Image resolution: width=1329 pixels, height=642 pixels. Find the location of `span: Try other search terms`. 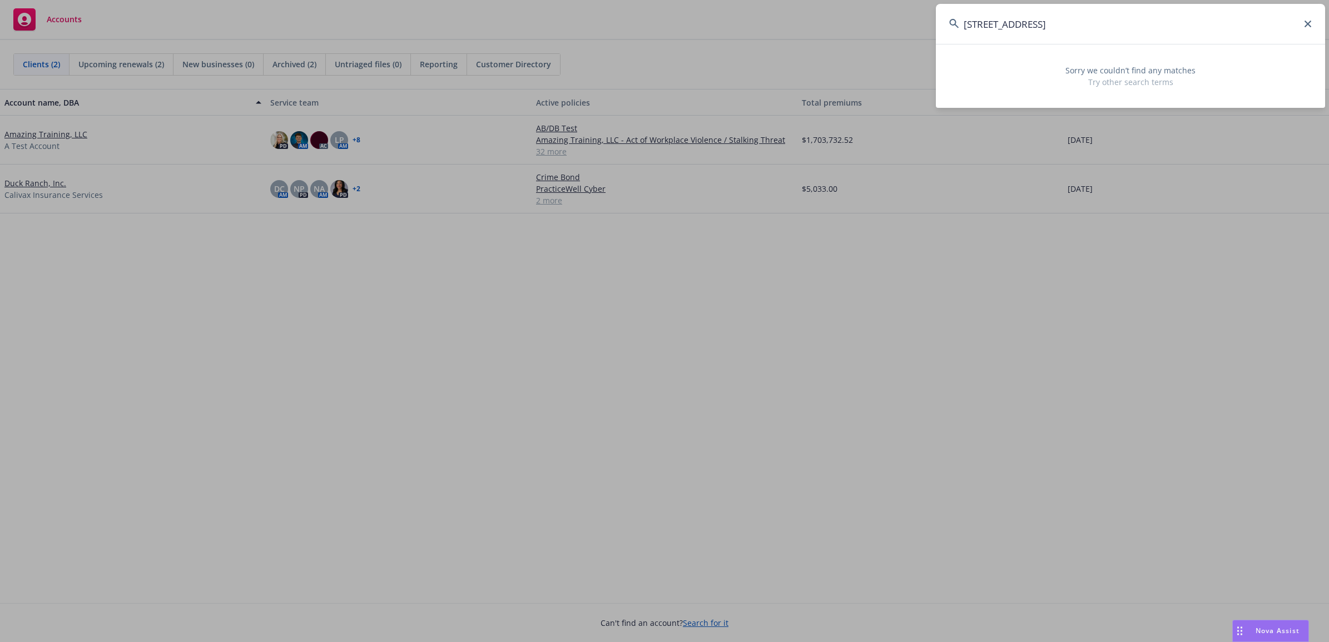

span: Try other search terms is located at coordinates (1131, 82).